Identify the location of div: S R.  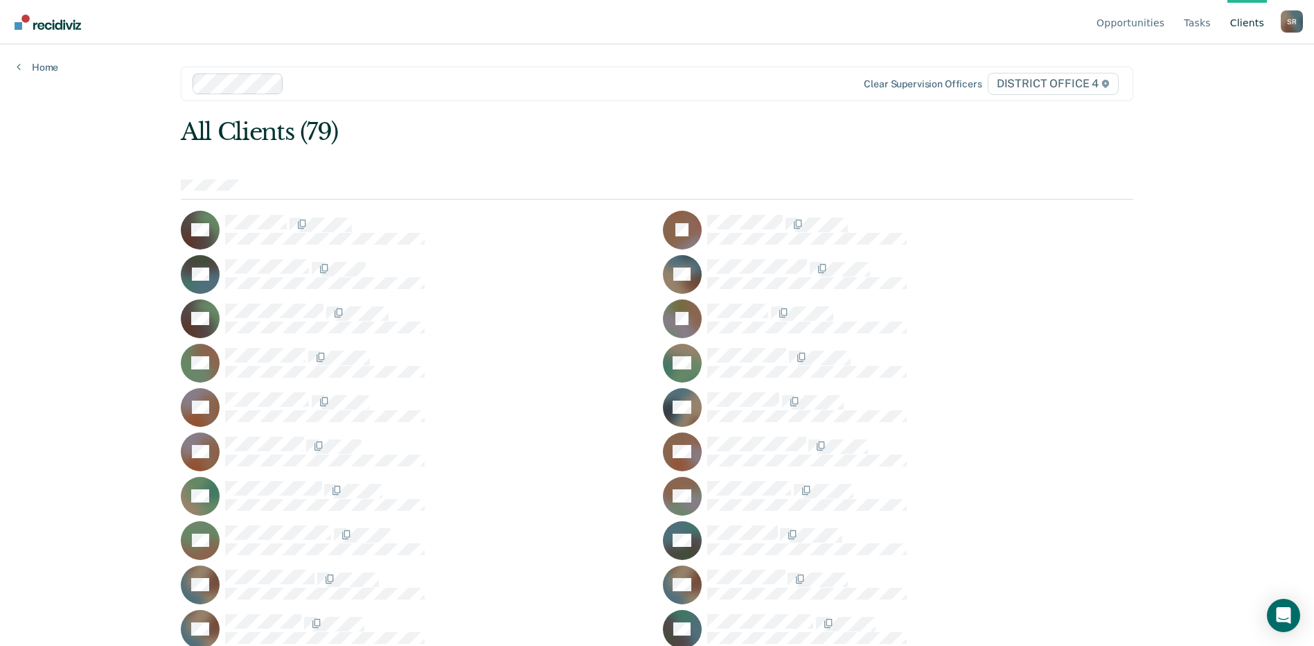
(1292, 21).